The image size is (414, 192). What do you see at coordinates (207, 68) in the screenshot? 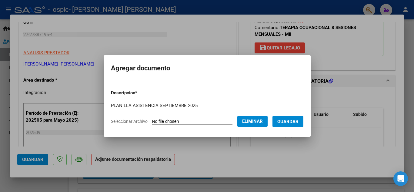
I see `h2: Agregar documento` at bounding box center [207, 68].